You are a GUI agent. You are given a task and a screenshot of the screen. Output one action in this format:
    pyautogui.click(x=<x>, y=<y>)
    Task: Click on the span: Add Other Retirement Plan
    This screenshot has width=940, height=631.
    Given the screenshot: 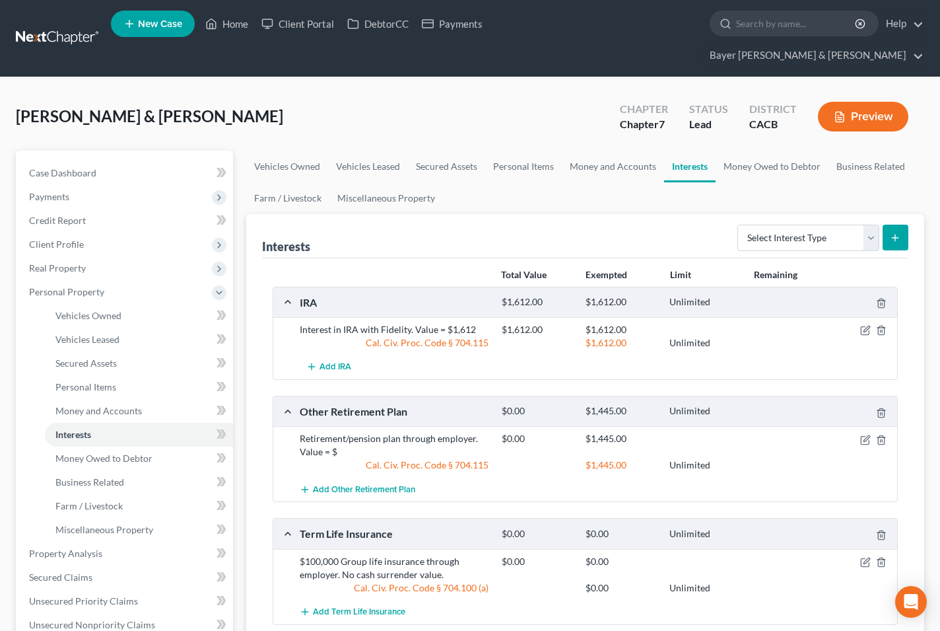 What is the action you would take?
    pyautogui.click(x=364, y=489)
    